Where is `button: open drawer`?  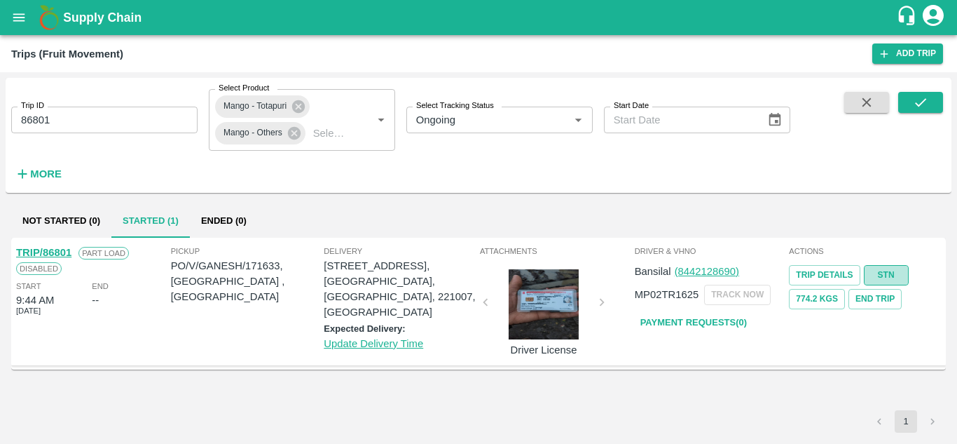
button: open drawer is located at coordinates (19, 18).